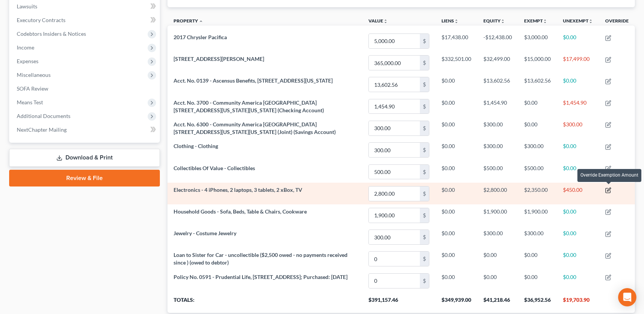  What do you see at coordinates (538, 193) in the screenshot?
I see `td: $2,350.00` at bounding box center [538, 193].